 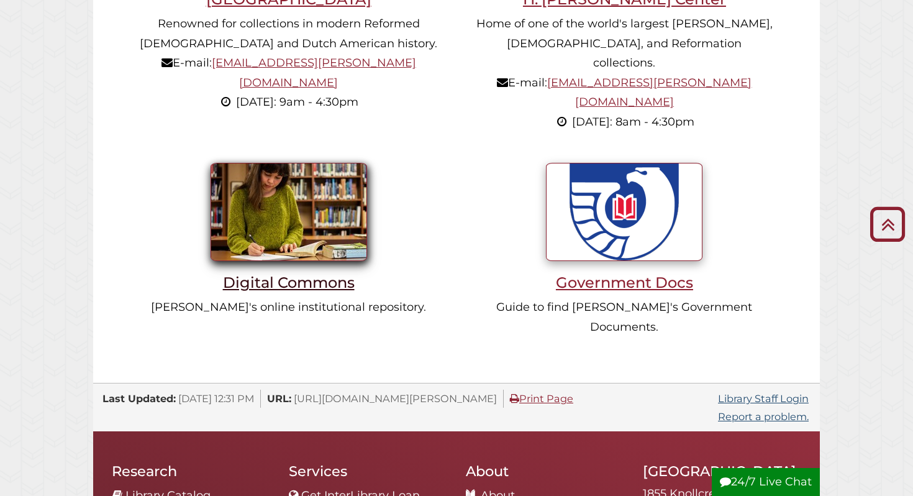 What do you see at coordinates (764, 416) in the screenshot?
I see `a: Report a problem.` at bounding box center [764, 416].